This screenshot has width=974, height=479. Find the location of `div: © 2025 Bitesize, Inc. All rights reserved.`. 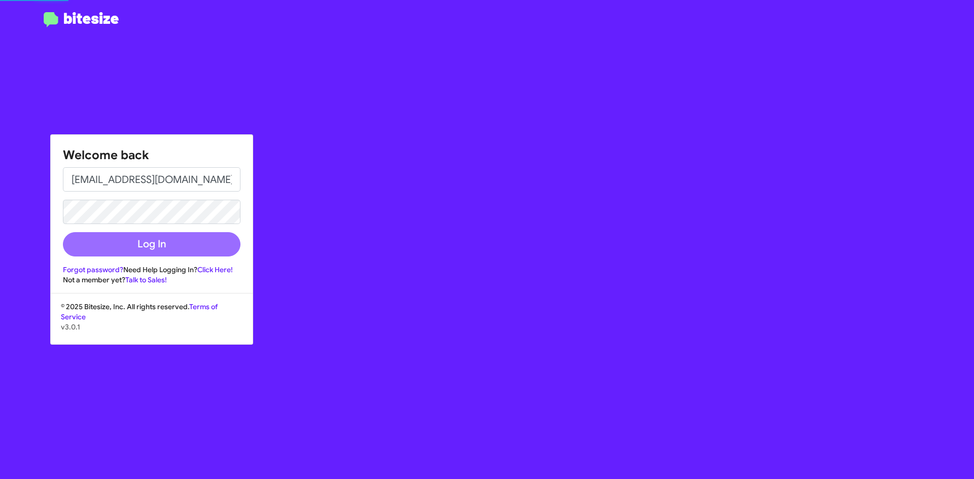

div: © 2025 Bitesize, Inc. All rights reserved. is located at coordinates (152, 323).